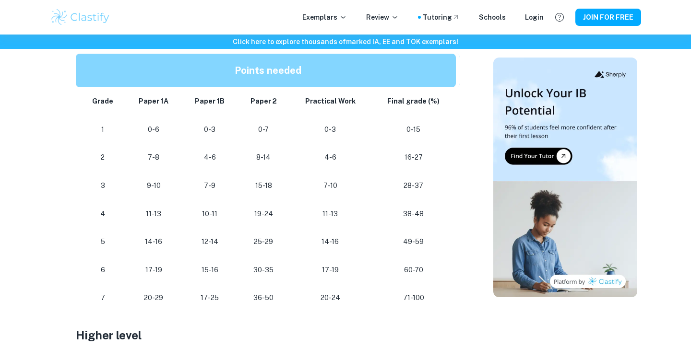  Describe the element at coordinates (80, 17) in the screenshot. I see `img: Clastify logo` at that location.